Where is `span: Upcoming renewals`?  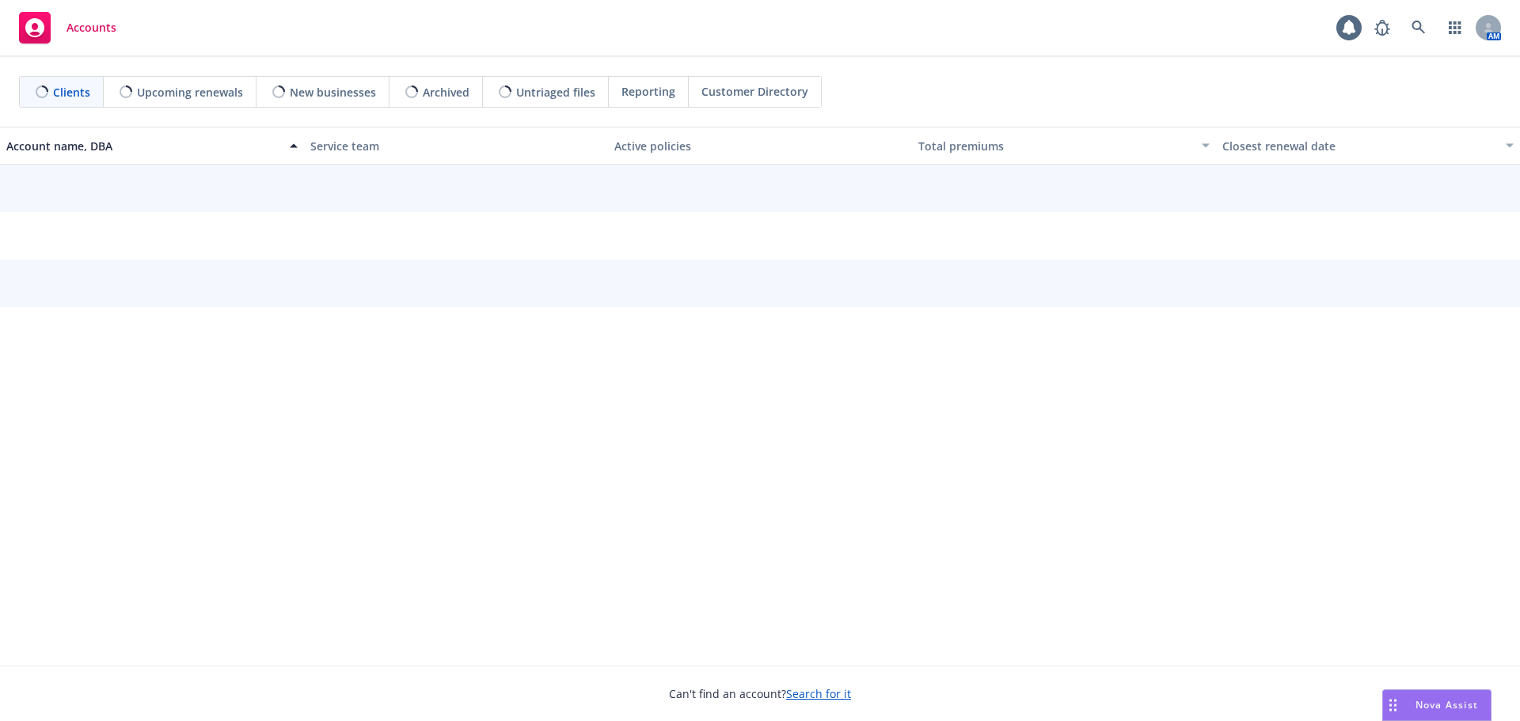 span: Upcoming renewals is located at coordinates (190, 92).